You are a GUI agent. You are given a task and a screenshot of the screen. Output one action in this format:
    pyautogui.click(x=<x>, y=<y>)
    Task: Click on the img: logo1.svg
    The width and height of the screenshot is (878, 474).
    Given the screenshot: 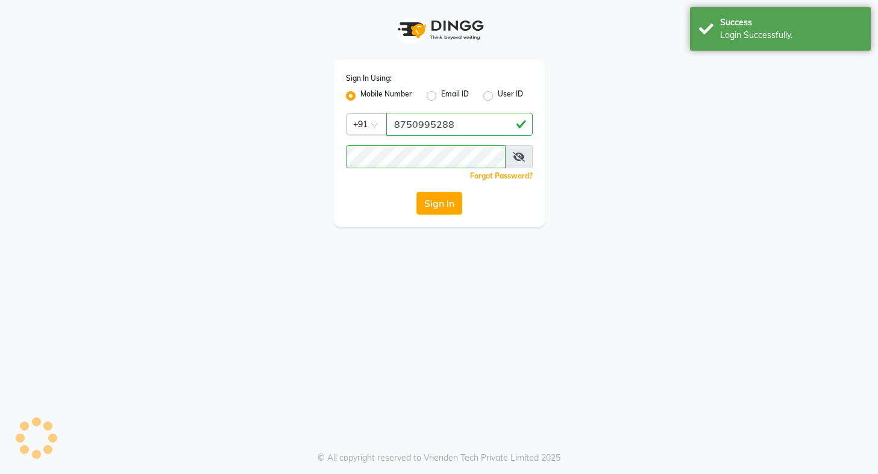 What is the action you would take?
    pyautogui.click(x=439, y=30)
    